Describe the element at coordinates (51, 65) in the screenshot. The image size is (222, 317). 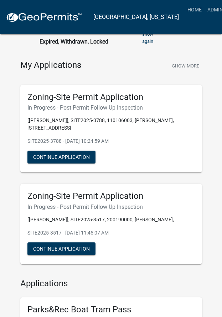
I see `h4: My Applications` at that location.